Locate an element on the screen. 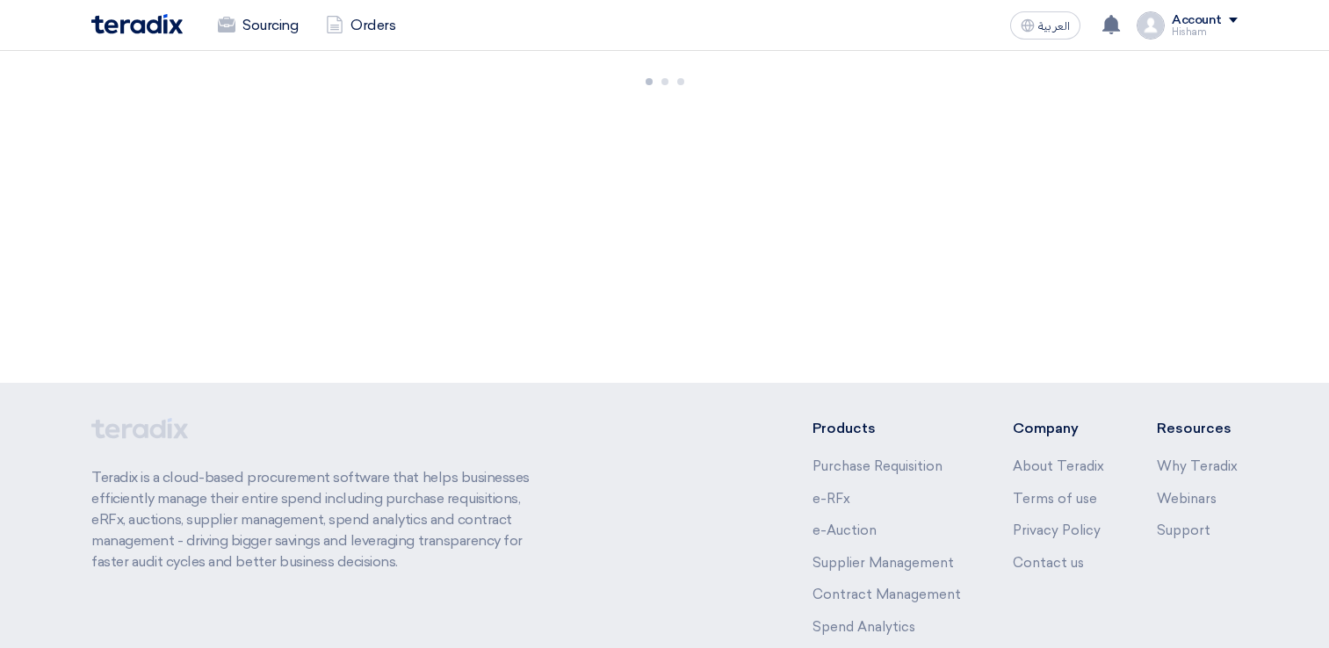 The image size is (1329, 648). a: Privacy Policy is located at coordinates (1057, 531).